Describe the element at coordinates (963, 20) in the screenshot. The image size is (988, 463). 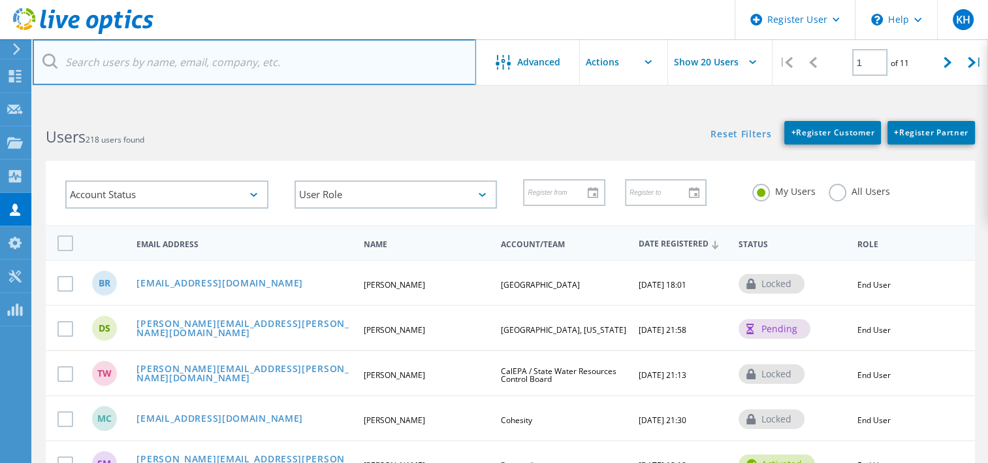
I see `span: KH` at that location.